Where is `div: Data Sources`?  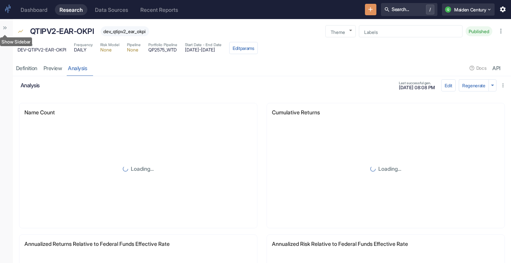 div: Data Sources is located at coordinates (111, 10).